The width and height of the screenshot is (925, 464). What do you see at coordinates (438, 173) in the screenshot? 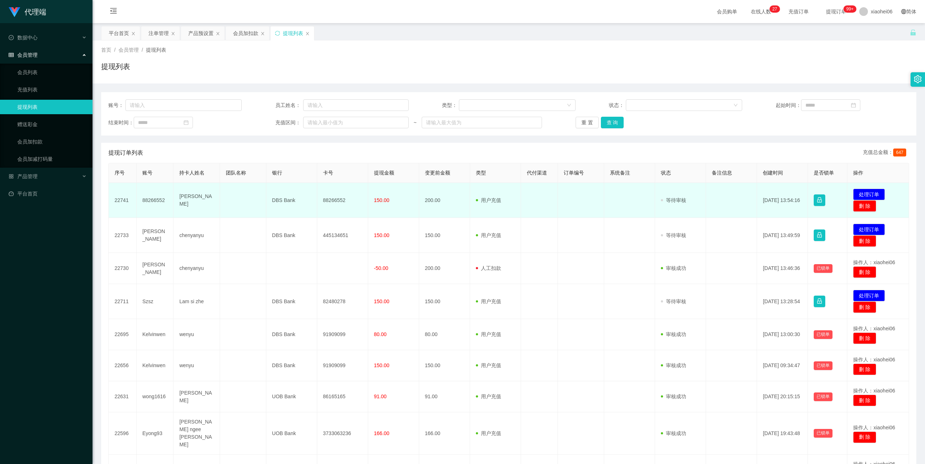
I see `span: 变更前金额` at bounding box center [438, 173].